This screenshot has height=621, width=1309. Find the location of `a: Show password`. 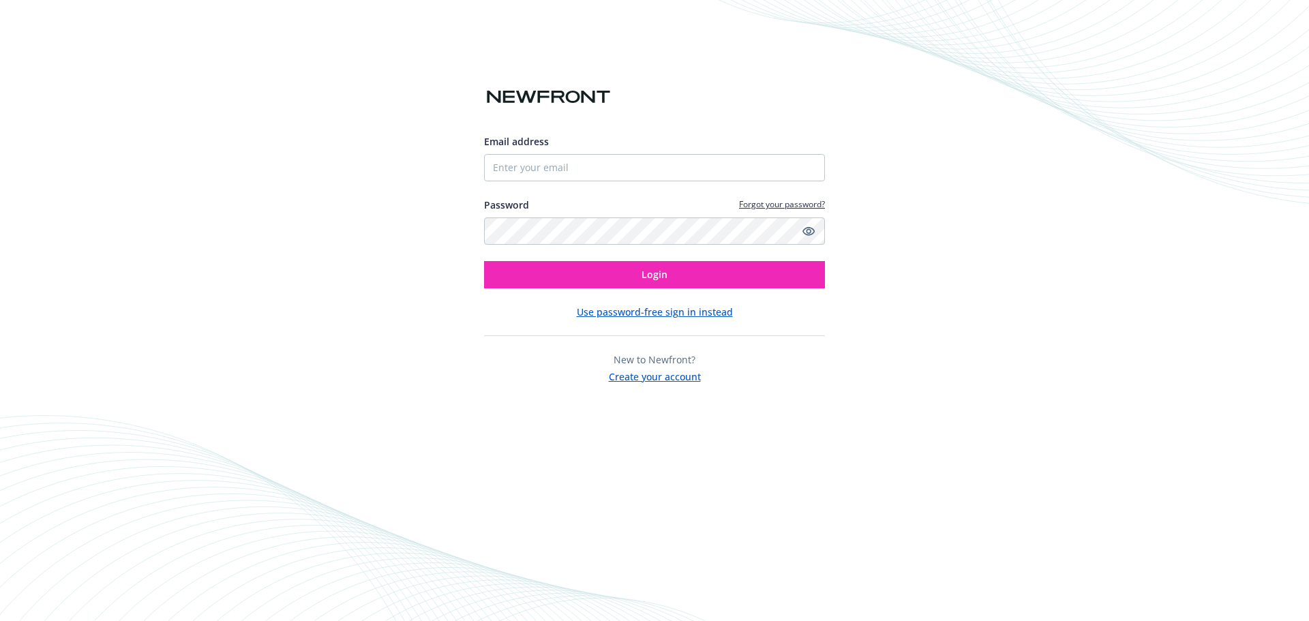

a: Show password is located at coordinates (809, 231).